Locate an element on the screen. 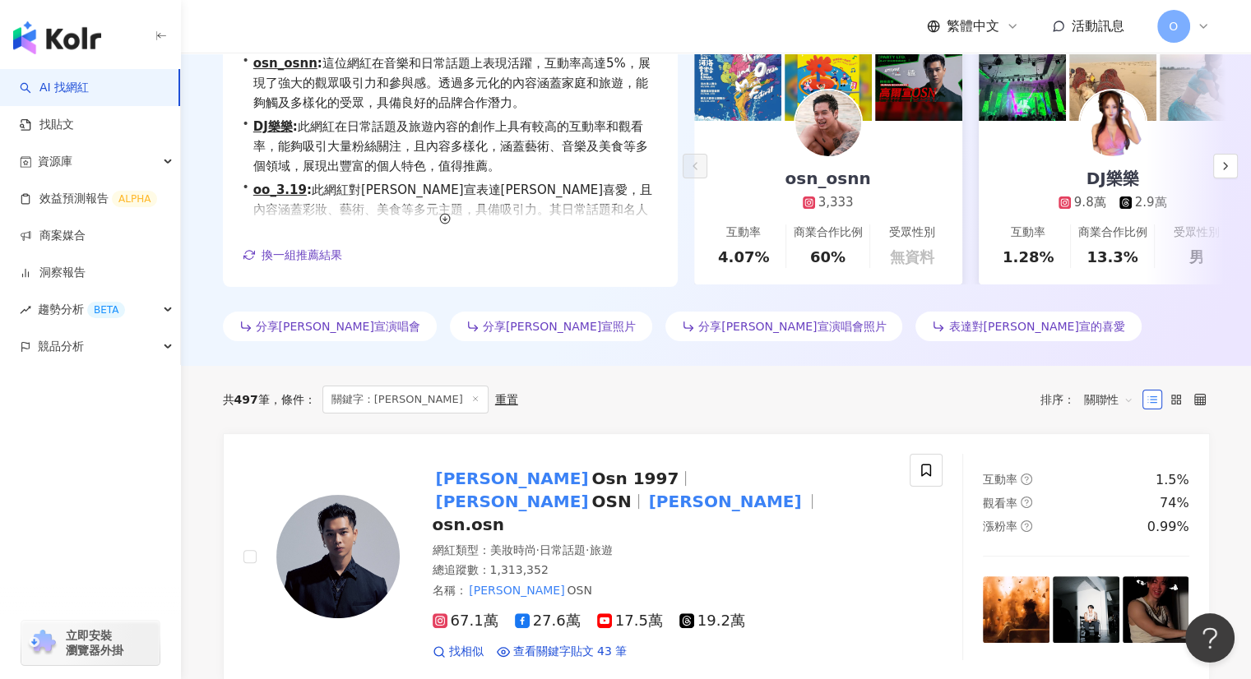 The image size is (1251, 679). div: 互動率 is located at coordinates (744, 233).